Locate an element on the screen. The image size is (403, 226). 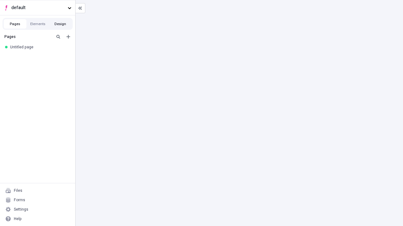
button: Elements is located at coordinates (38, 24).